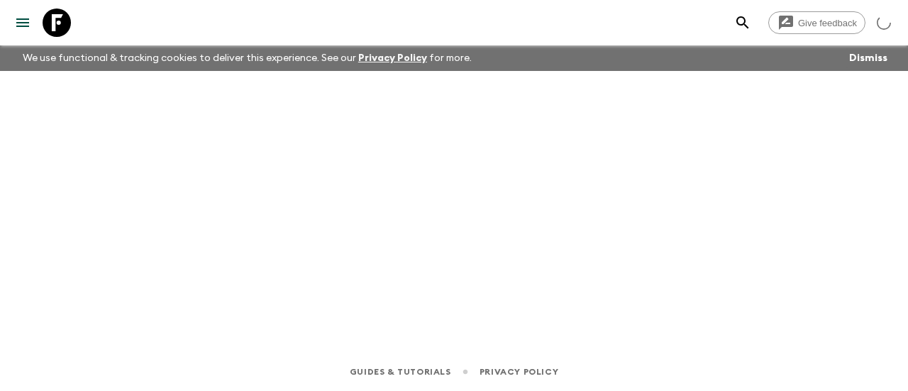  I want to click on span: Give feedback, so click(827, 23).